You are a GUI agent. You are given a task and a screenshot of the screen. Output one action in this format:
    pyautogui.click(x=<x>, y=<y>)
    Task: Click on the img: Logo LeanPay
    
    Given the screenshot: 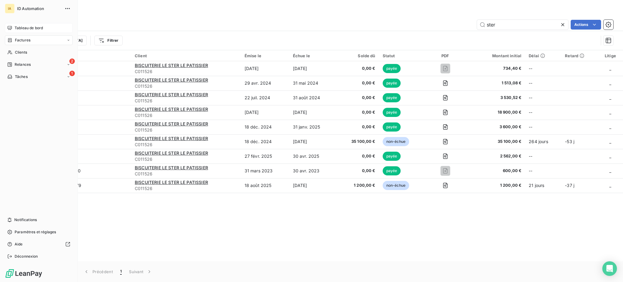 What is the action you would take?
    pyautogui.click(x=24, y=273)
    